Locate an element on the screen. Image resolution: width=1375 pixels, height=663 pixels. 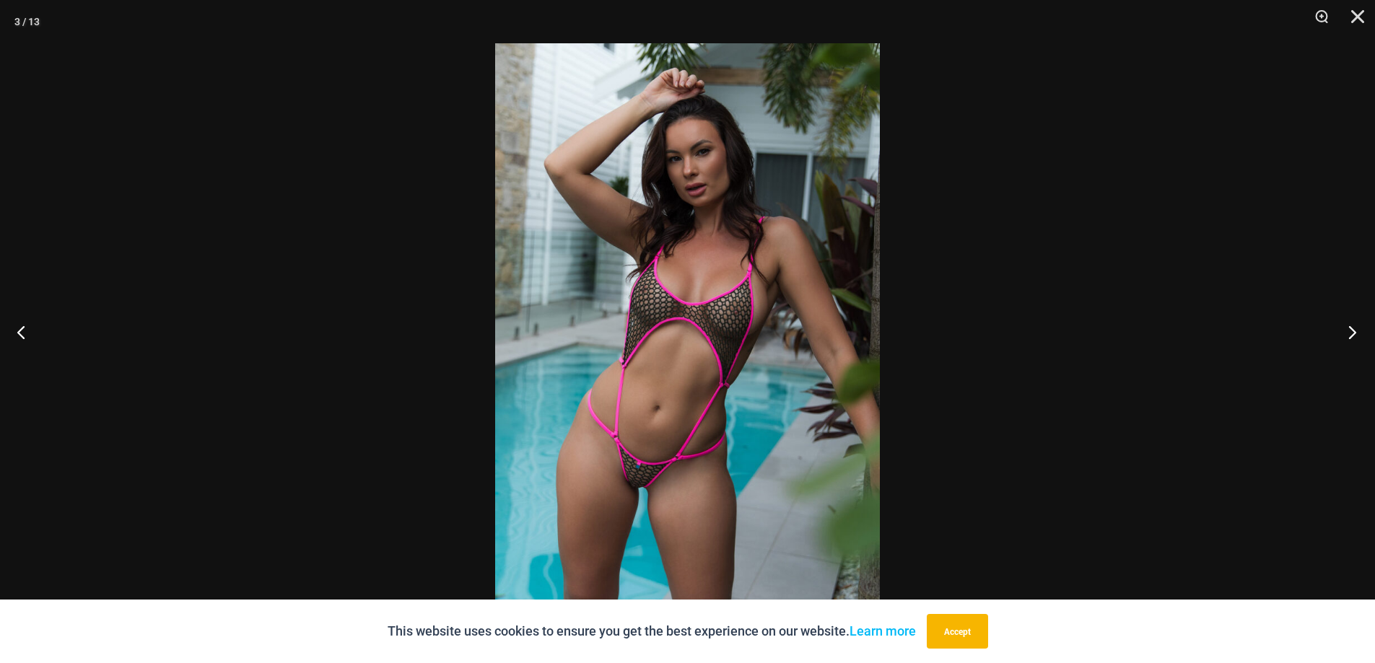
a: Learn more is located at coordinates (883, 631).